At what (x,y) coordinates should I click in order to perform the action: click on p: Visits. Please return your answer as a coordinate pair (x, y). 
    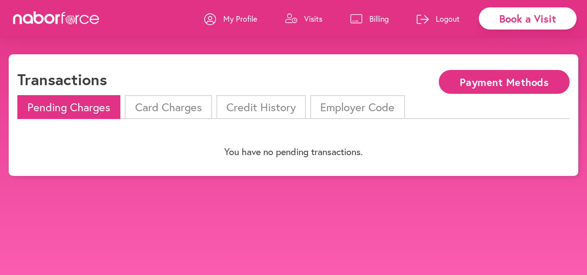
    Looking at the image, I should click on (313, 19).